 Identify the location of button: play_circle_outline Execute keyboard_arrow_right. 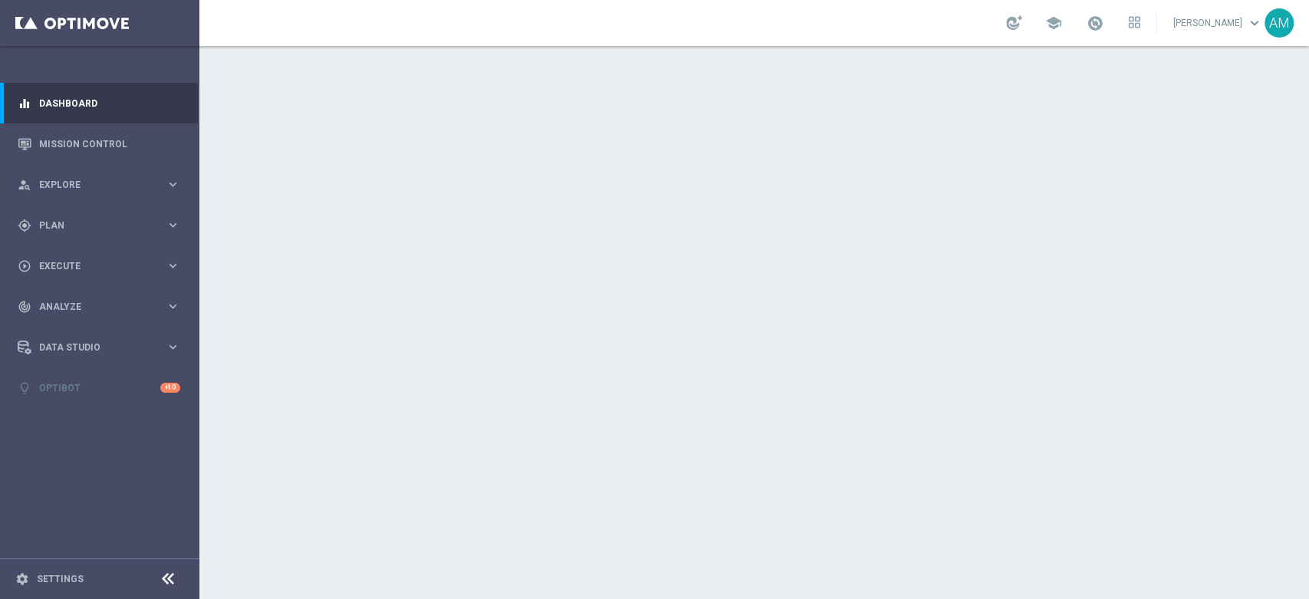
(99, 266).